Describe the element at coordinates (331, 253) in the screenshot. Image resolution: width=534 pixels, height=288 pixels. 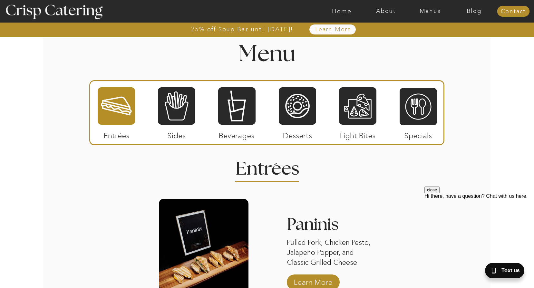
I see `p: Pulled Pork, Chicken Pesto, Jalapeño Popper, and Classic Grilled Cheese` at that location.